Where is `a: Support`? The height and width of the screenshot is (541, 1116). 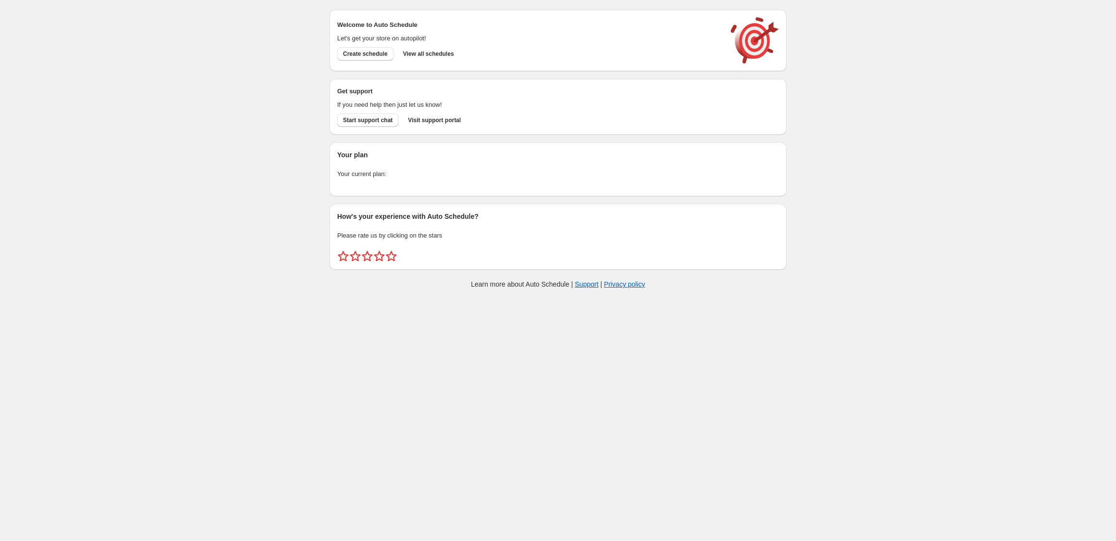
a: Support is located at coordinates (587, 284).